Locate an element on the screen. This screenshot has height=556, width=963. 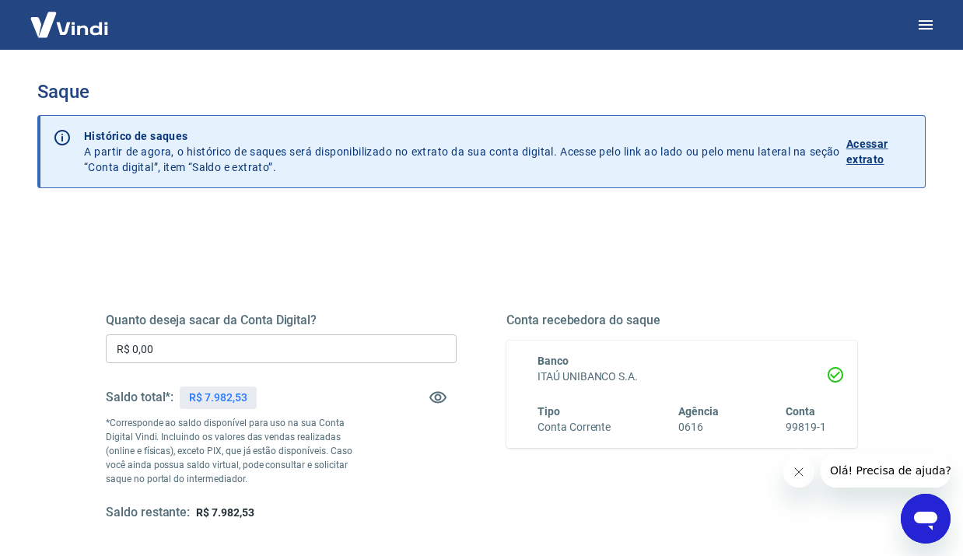
p: A partir de agora, o histórico de saques será disponibilizado no extrato da sua conta digital. Ac... is located at coordinates (462, 152).